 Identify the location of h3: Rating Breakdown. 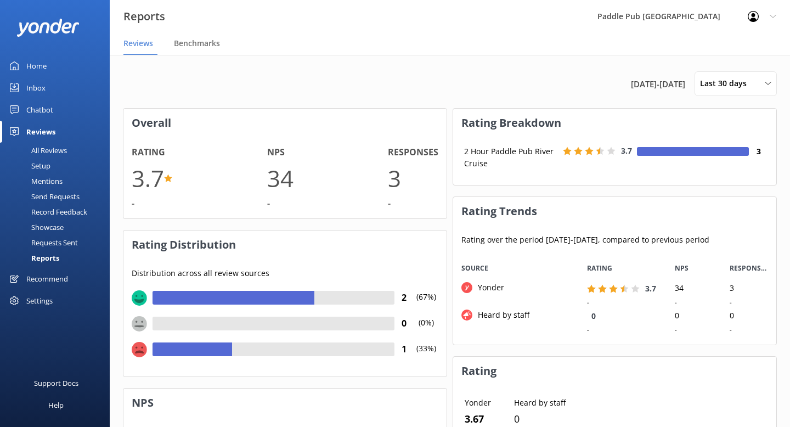
(614, 123).